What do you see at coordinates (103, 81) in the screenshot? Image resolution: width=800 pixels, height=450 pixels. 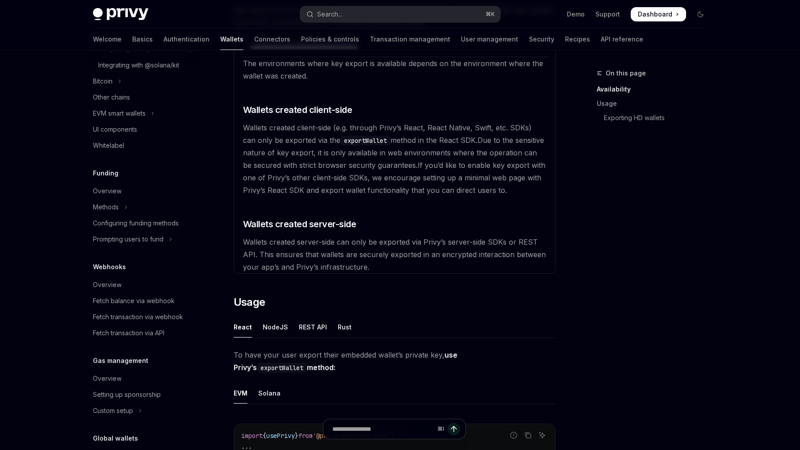 I see `div: Bitcoin` at bounding box center [103, 81].